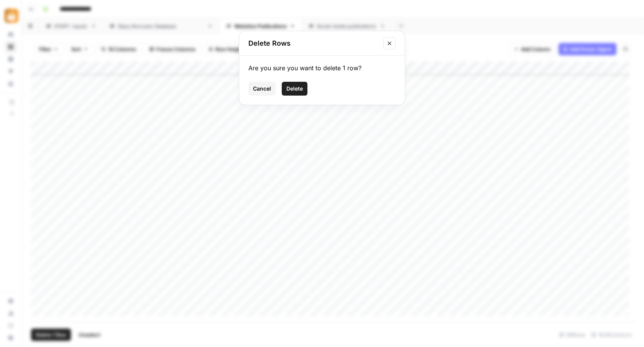 The image size is (644, 347). Describe the element at coordinates (262, 89) in the screenshot. I see `button: Cancel` at that location.